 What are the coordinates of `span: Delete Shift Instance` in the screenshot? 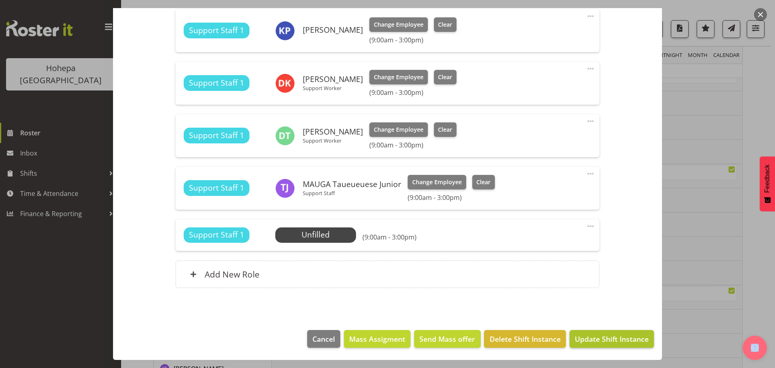 It's located at (525, 339).